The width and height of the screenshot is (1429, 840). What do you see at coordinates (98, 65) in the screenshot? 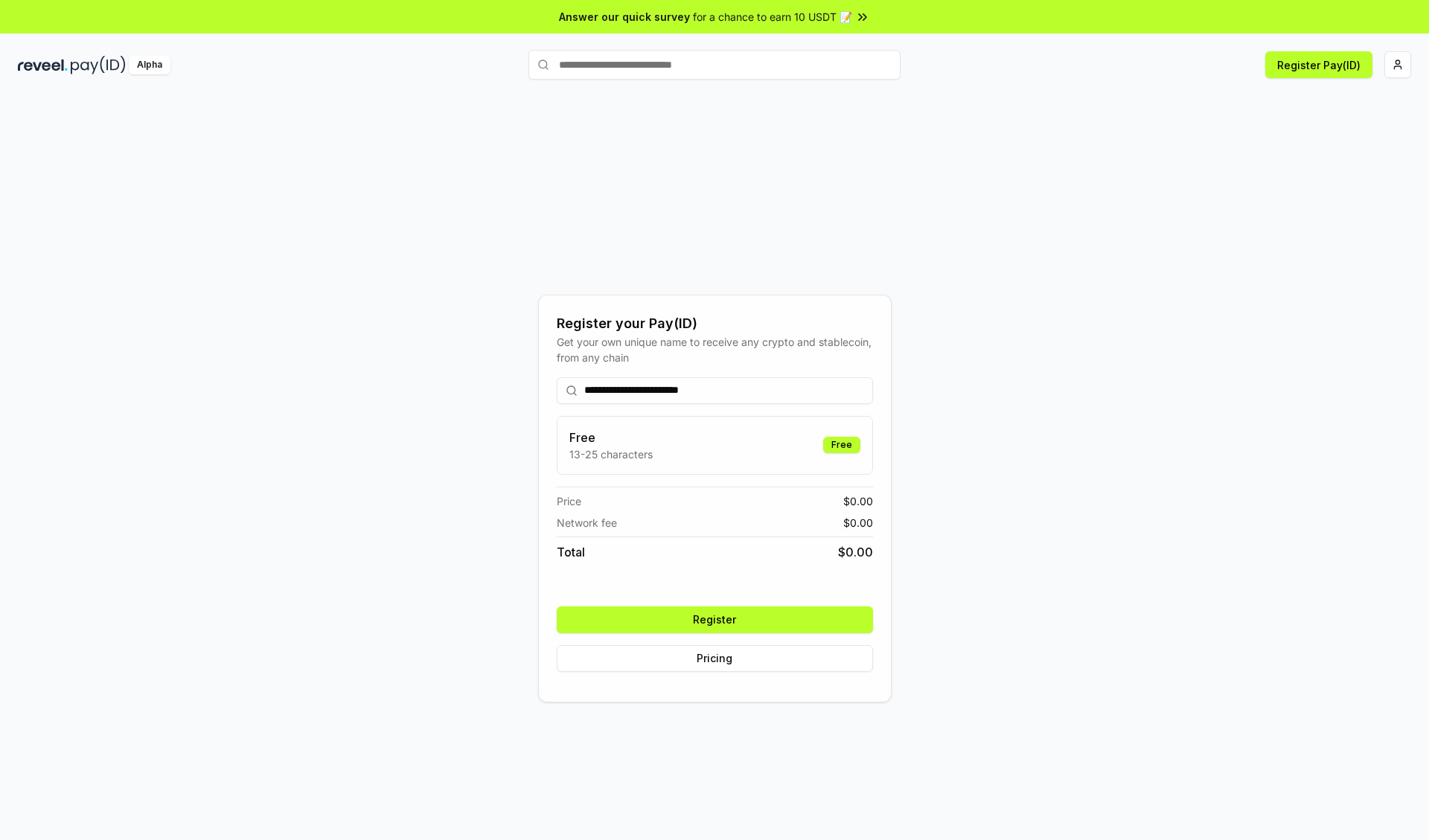
I see `img: pay_id` at bounding box center [98, 65].